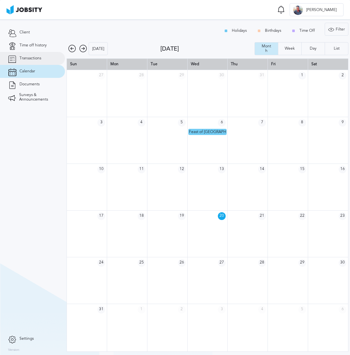 This screenshot has height=355, width=350. What do you see at coordinates (266, 49) in the screenshot?
I see `div: Month` at bounding box center [266, 49].